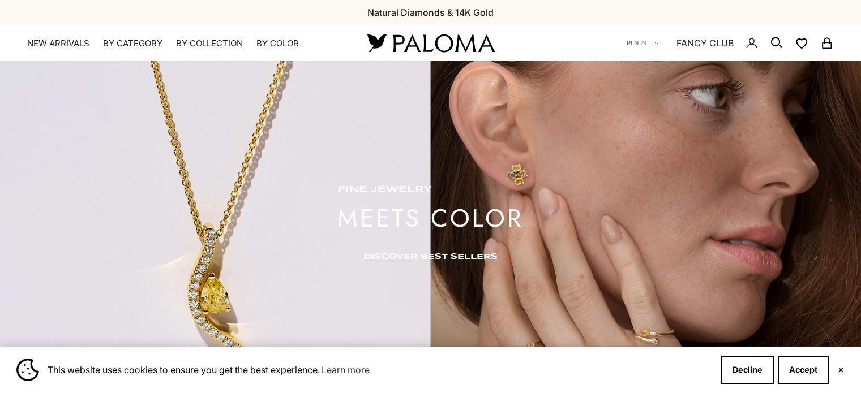 The width and height of the screenshot is (861, 393). I want to click on a: DISCOVER BEST SELLERS, so click(430, 257).